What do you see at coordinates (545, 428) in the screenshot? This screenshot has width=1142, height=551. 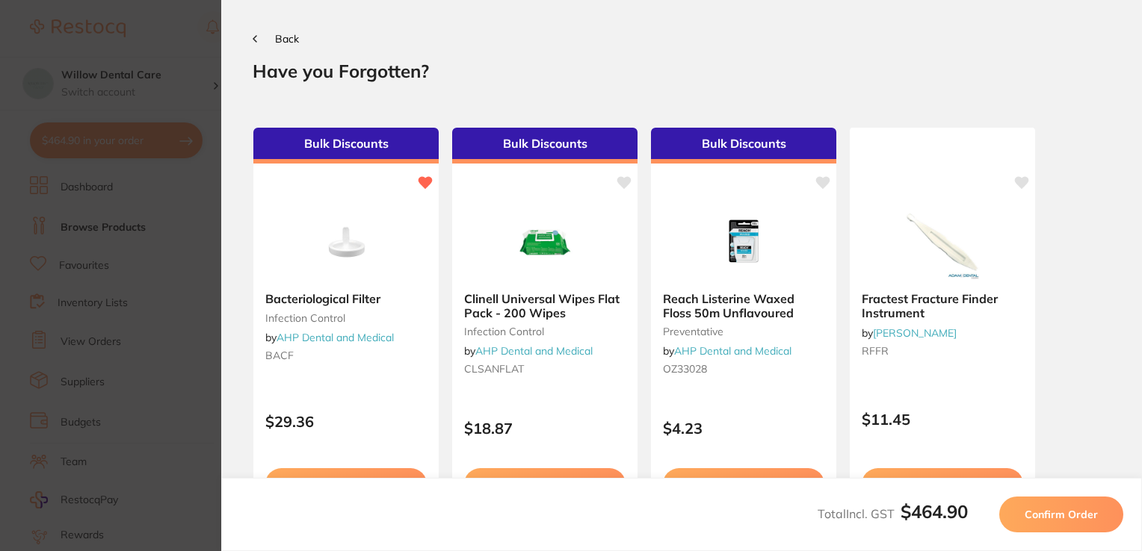 I see `p: $18.87` at bounding box center [545, 428].